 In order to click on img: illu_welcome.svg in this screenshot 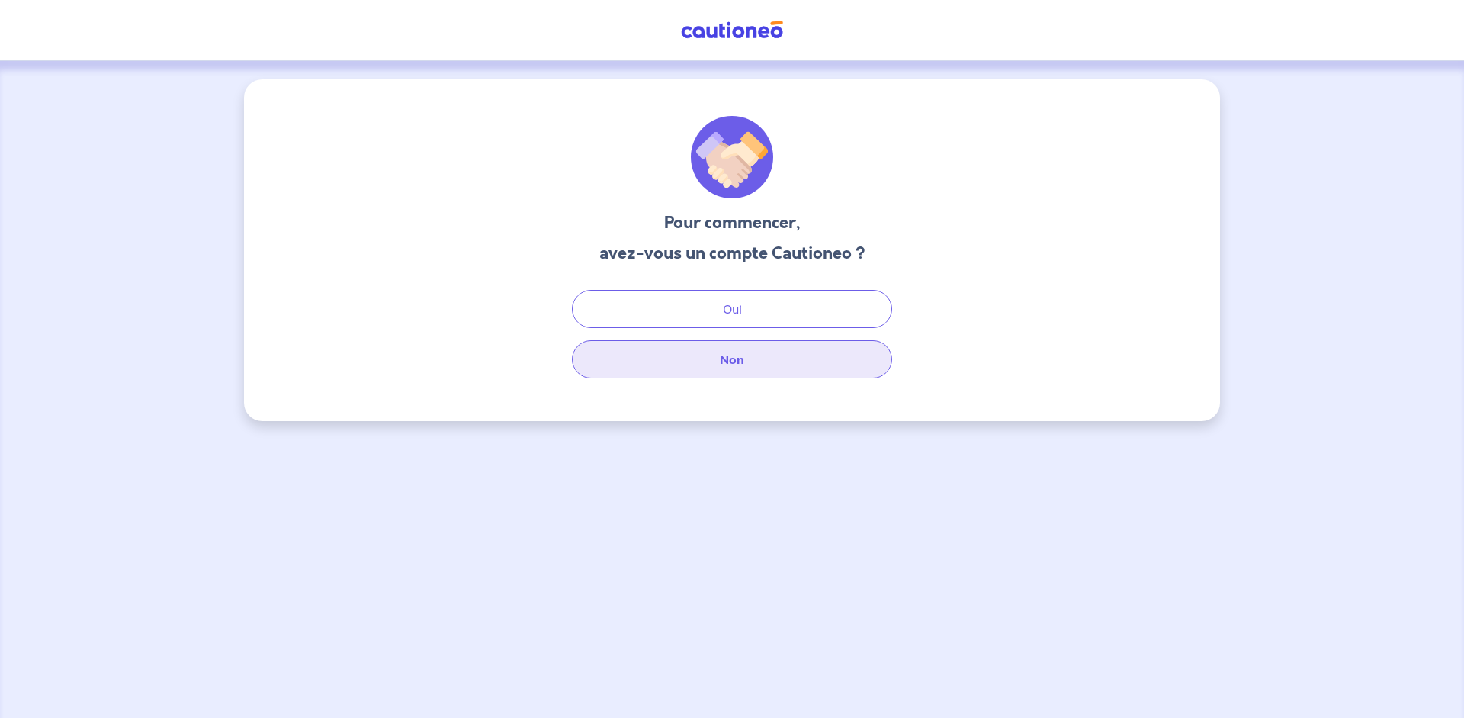, I will do `click(732, 157)`.